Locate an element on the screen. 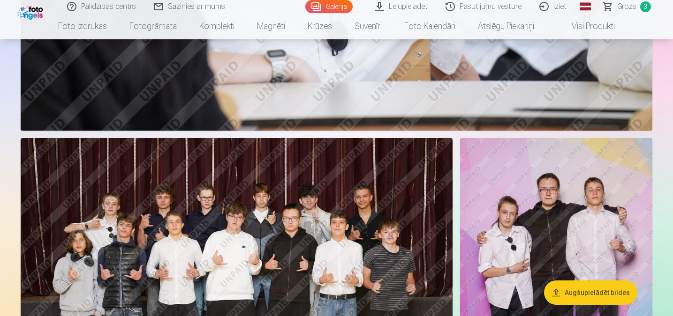 Image resolution: width=673 pixels, height=316 pixels. span: 3 is located at coordinates (645, 7).